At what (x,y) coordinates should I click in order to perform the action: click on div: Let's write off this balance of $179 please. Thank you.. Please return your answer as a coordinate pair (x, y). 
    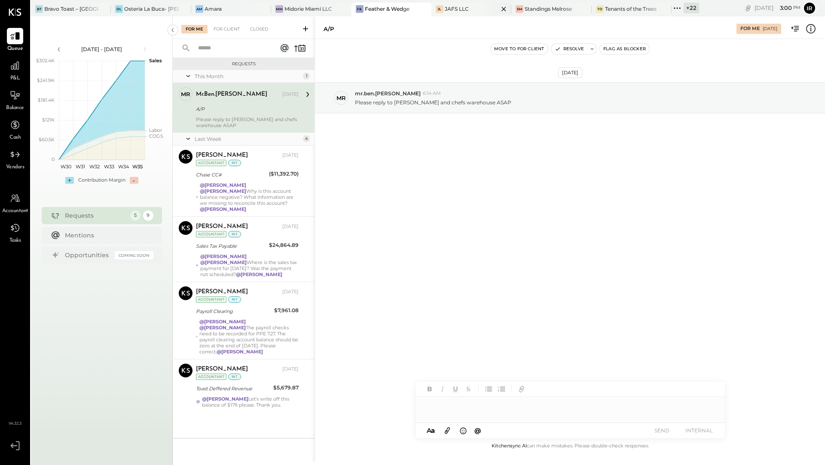
    Looking at the image, I should click on (250, 402).